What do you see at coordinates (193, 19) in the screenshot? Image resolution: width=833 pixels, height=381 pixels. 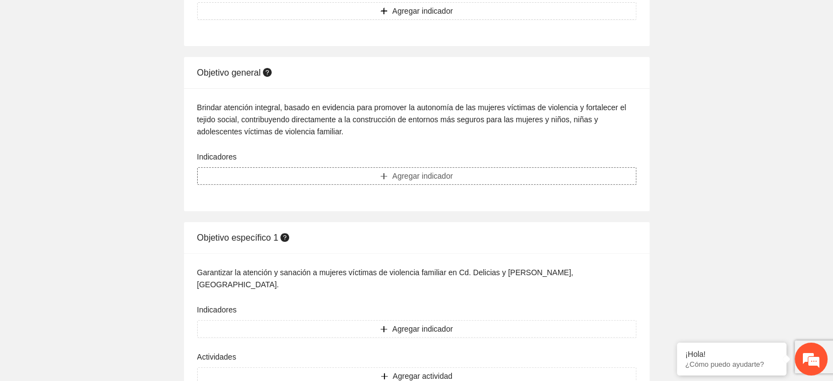 I see `div: Minimizar ventana de chat en vivo` at bounding box center [193, 19].